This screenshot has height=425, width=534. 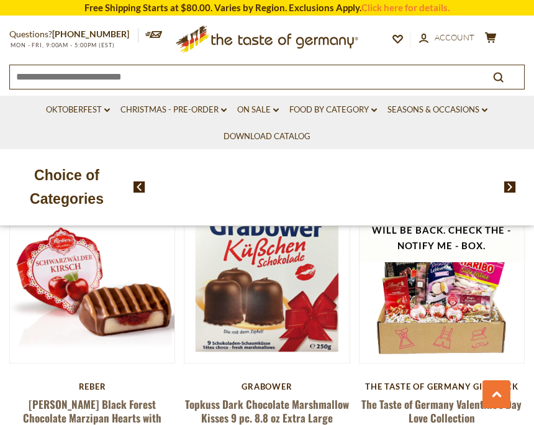 I want to click on img: Topkuss Dark Chocolate Marshmallow Kisses 9 pc. 8.8 oz Extra Large, so click(x=267, y=280).